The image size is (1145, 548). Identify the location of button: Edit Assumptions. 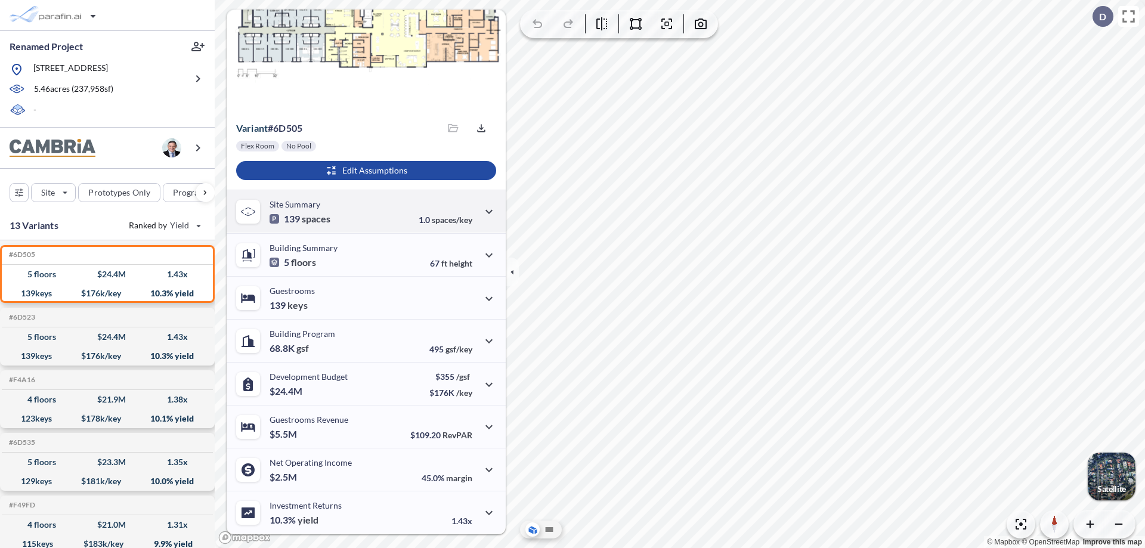
(366, 171).